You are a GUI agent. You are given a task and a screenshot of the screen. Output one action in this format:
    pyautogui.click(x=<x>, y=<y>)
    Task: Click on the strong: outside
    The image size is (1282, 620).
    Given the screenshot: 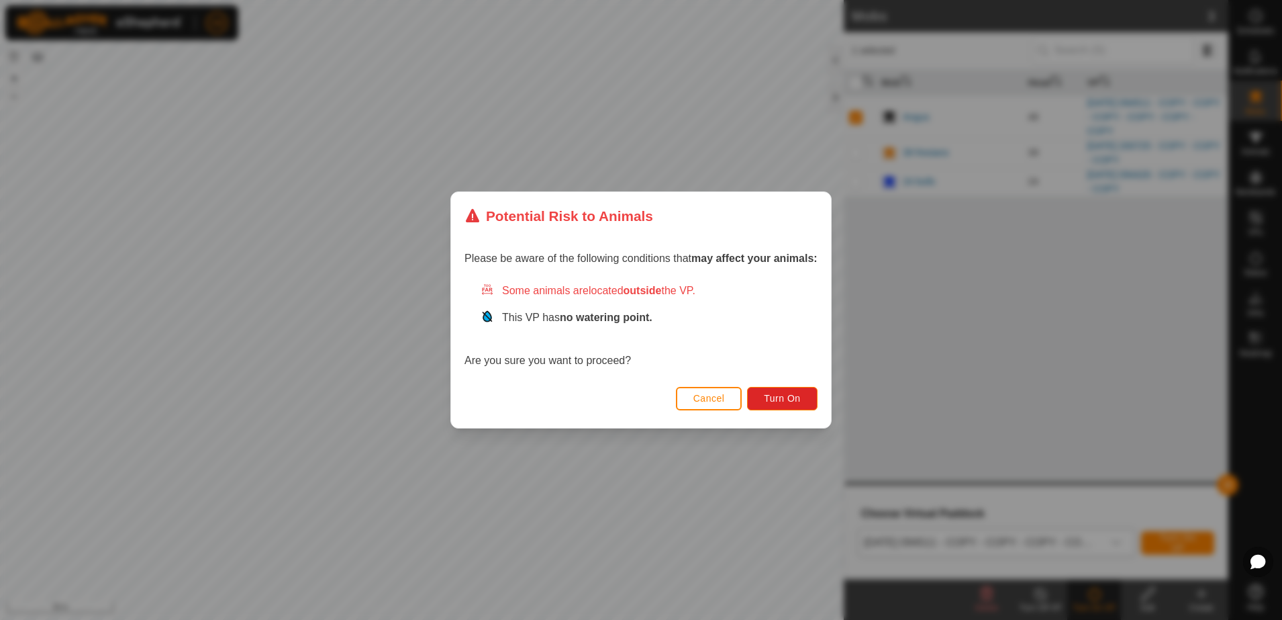 What is the action you would take?
    pyautogui.click(x=642, y=290)
    